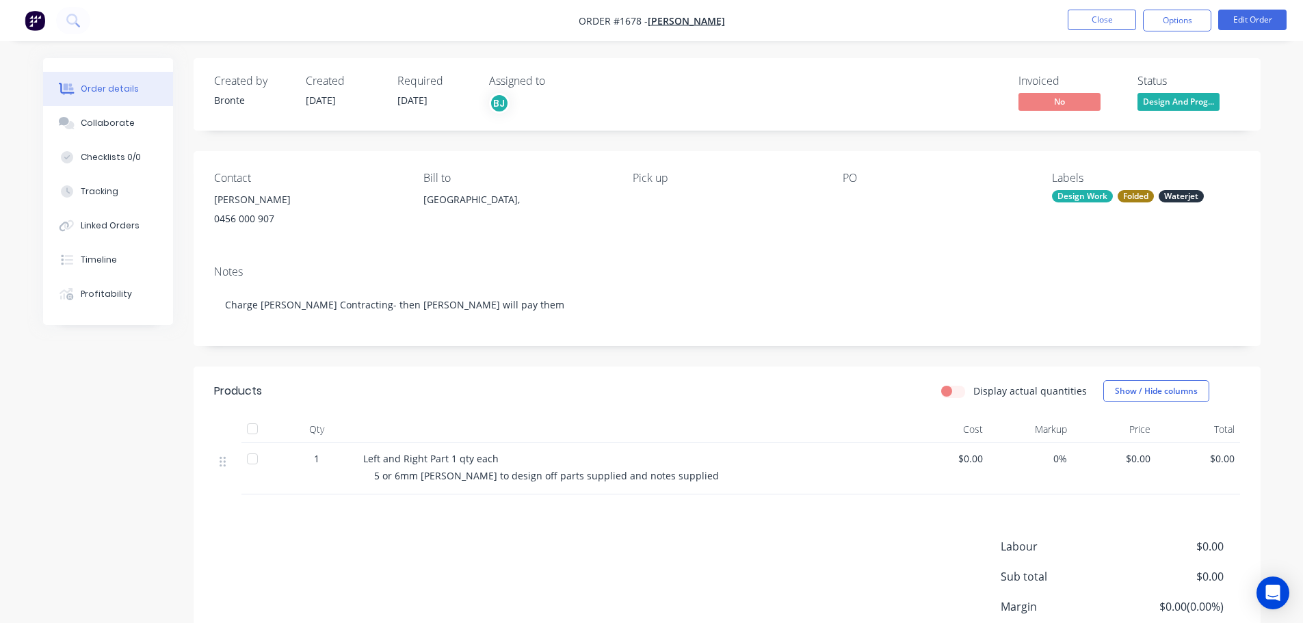 The height and width of the screenshot is (623, 1303). What do you see at coordinates (1062, 607) in the screenshot?
I see `span: Margin` at bounding box center [1062, 607].